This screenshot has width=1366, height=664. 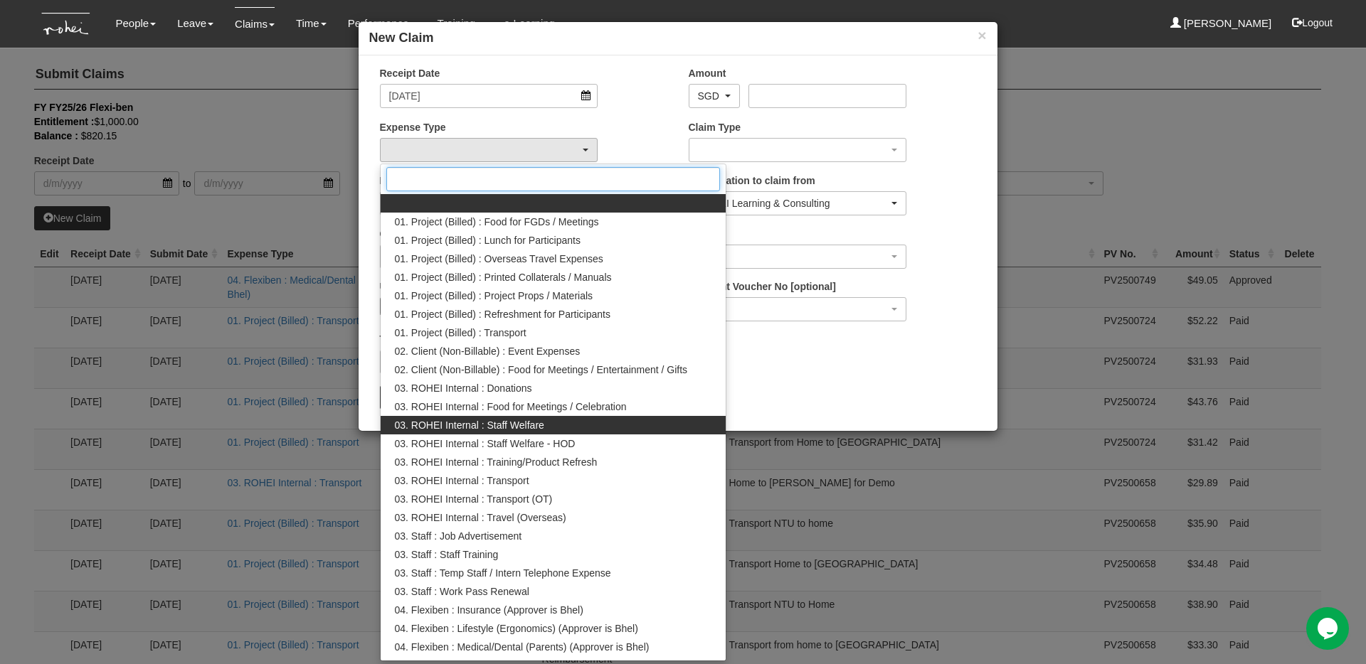 What do you see at coordinates (707, 73) in the screenshot?
I see `label: Amount` at bounding box center [707, 73].